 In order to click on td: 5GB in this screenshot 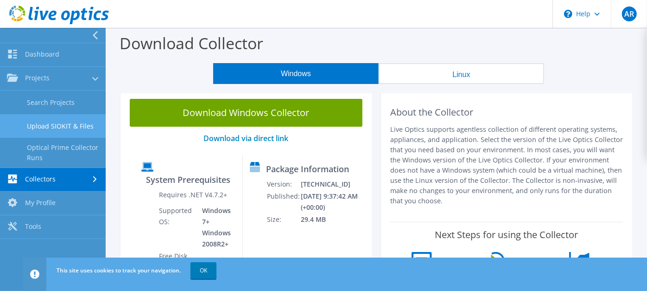, I will do `click(215, 261)`.